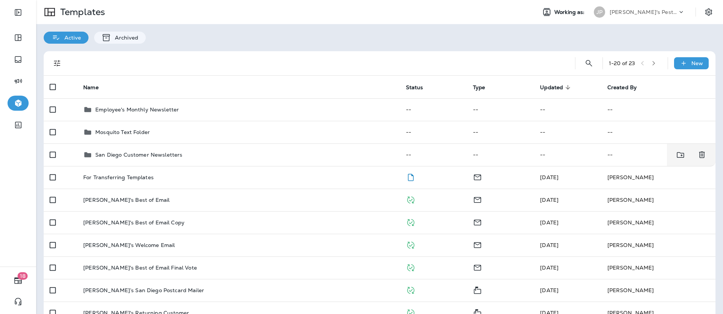  I want to click on p: Employee's Monthly Newsletter, so click(137, 110).